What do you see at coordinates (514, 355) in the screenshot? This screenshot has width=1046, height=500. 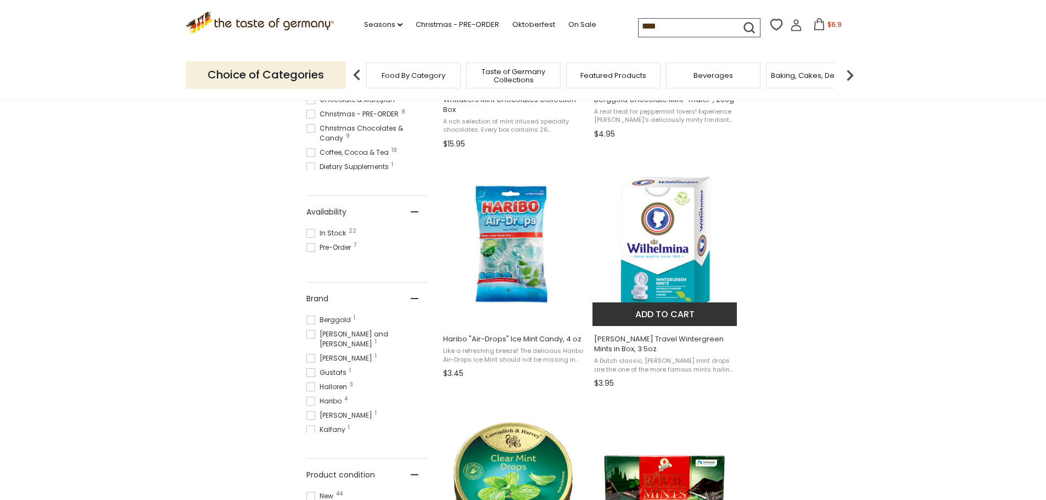 I see `span: Like a refreshing breeze! The delicious Haribo Air-Drops Ice Mint should not be missing in any ha...` at bounding box center [514, 355].